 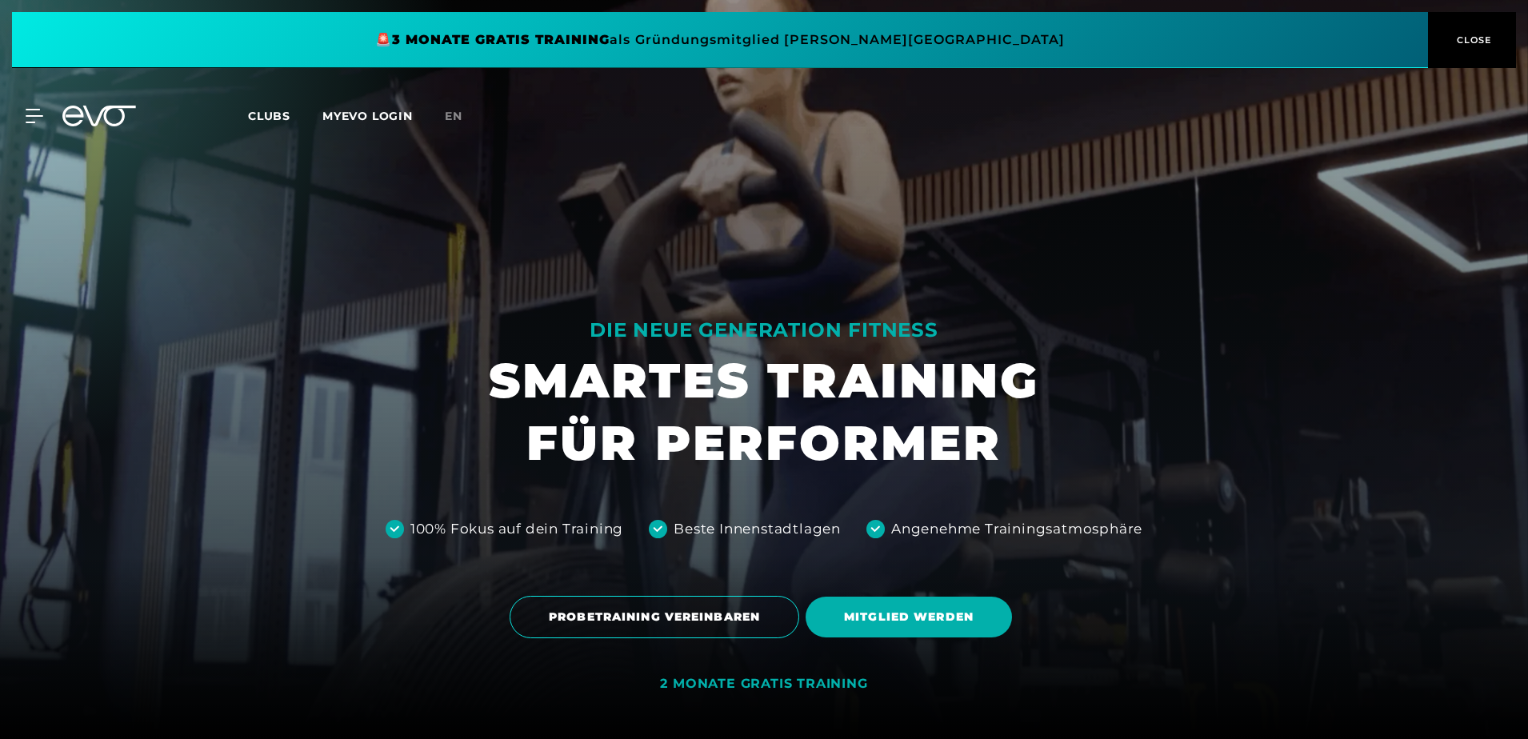 I want to click on button: CLOSE, so click(x=1472, y=40).